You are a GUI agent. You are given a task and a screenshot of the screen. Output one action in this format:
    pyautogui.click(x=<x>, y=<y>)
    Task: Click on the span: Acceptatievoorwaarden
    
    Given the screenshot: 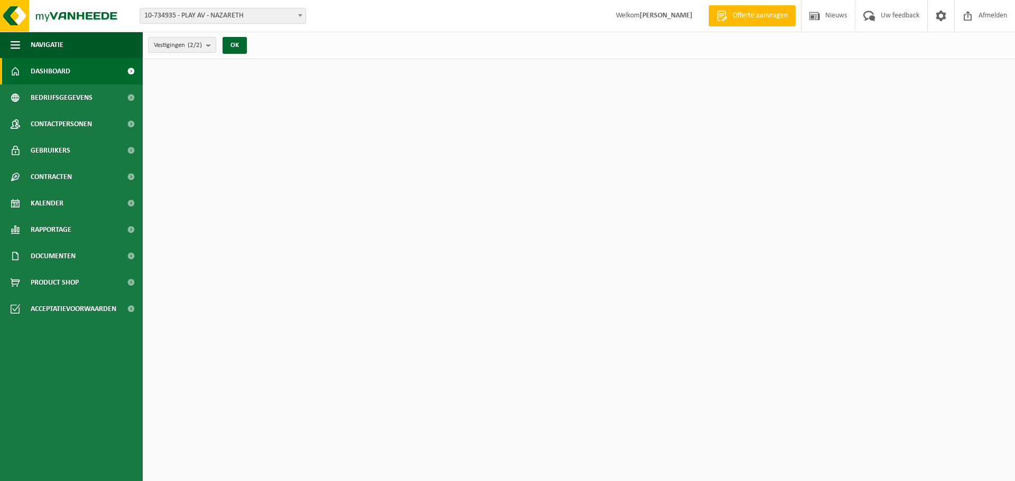 What is the action you would take?
    pyautogui.click(x=73, y=309)
    